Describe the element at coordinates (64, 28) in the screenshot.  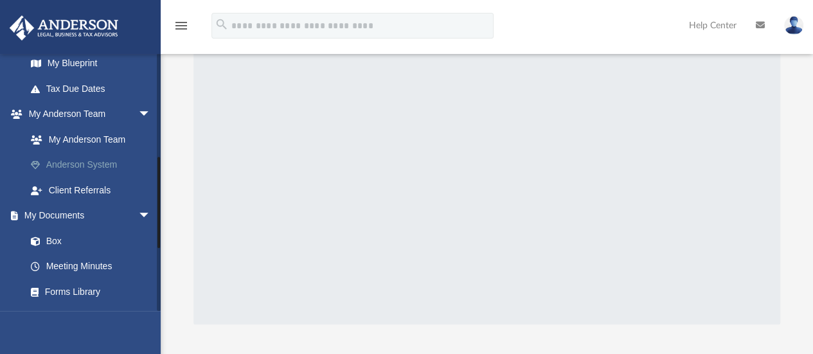
I see `img: Anderson Advisors Platinum Portal` at that location.